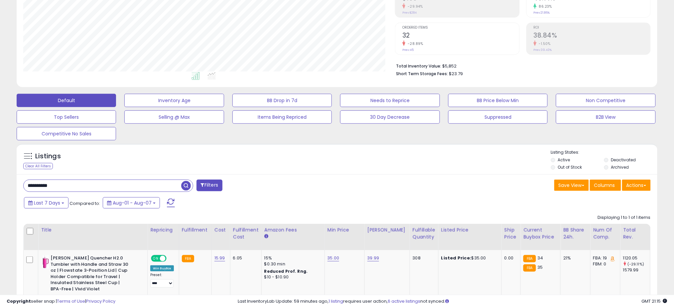 This screenshot has height=308, width=674. Describe the element at coordinates (71, 301) in the screenshot. I see `a: Terms of Use` at that location.